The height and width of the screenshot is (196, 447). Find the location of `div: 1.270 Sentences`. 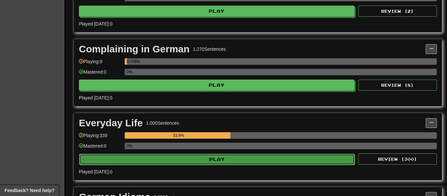

div: 1.270 Sentences is located at coordinates (209, 49).